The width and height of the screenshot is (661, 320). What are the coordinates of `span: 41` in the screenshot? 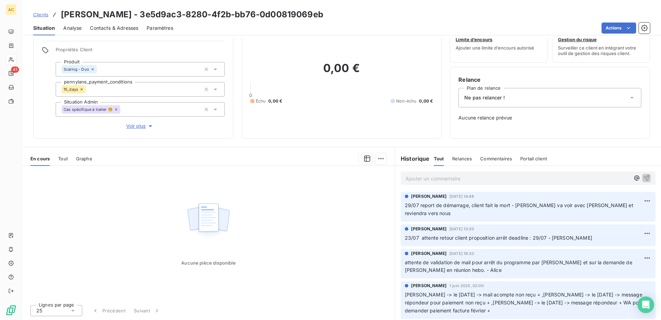 It's located at (15, 70).